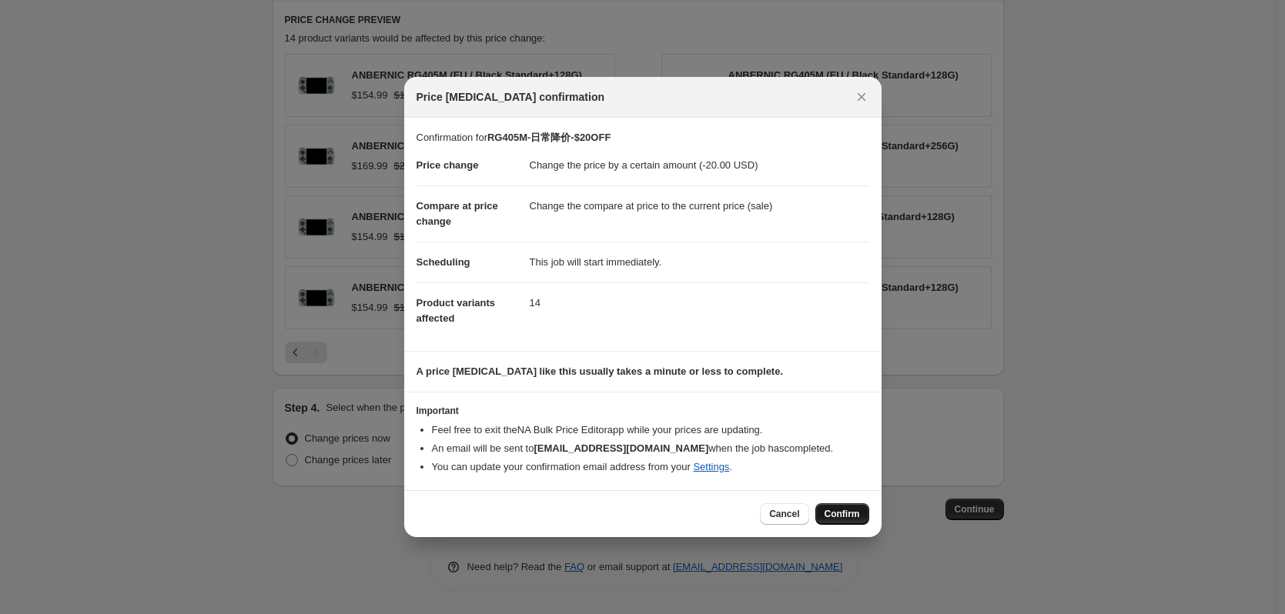 The height and width of the screenshot is (614, 1285). What do you see at coordinates (710, 466) in the screenshot?
I see `a: Settings` at bounding box center [710, 466].